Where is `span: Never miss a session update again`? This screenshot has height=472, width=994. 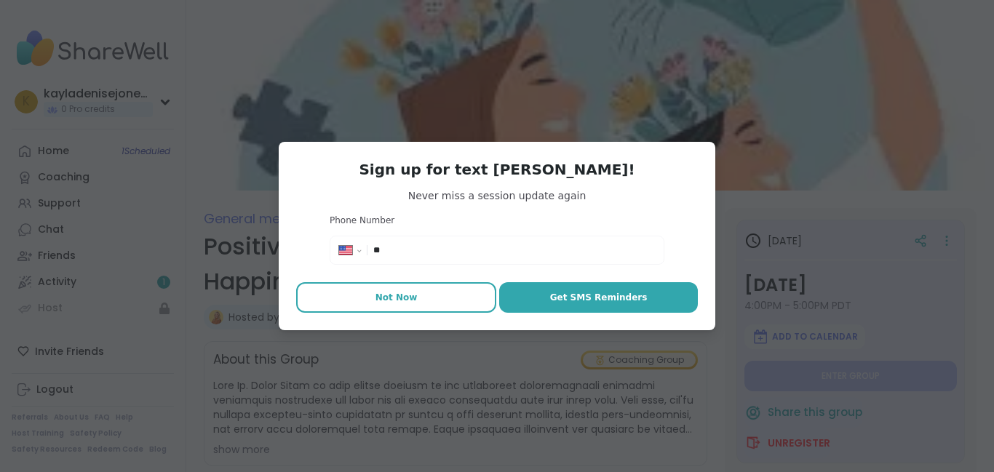
span: Never miss a session update again is located at coordinates (497, 196).